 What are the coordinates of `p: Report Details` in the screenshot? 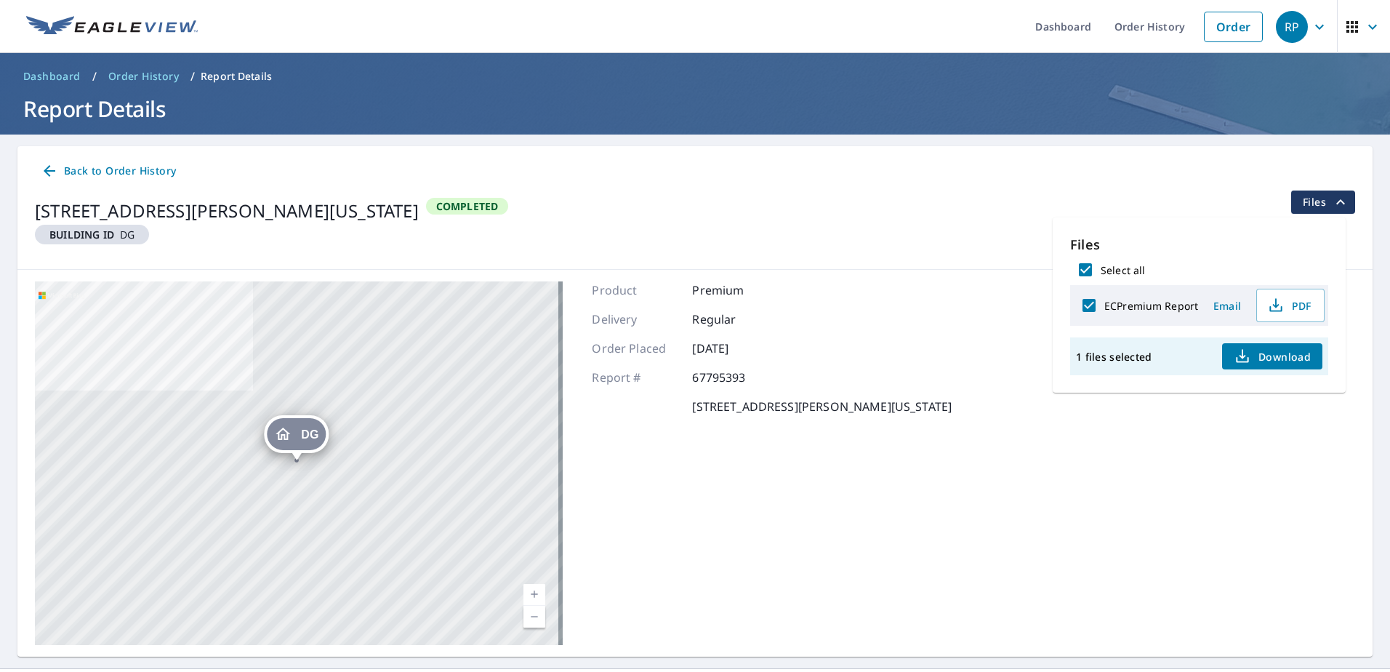 It's located at (236, 76).